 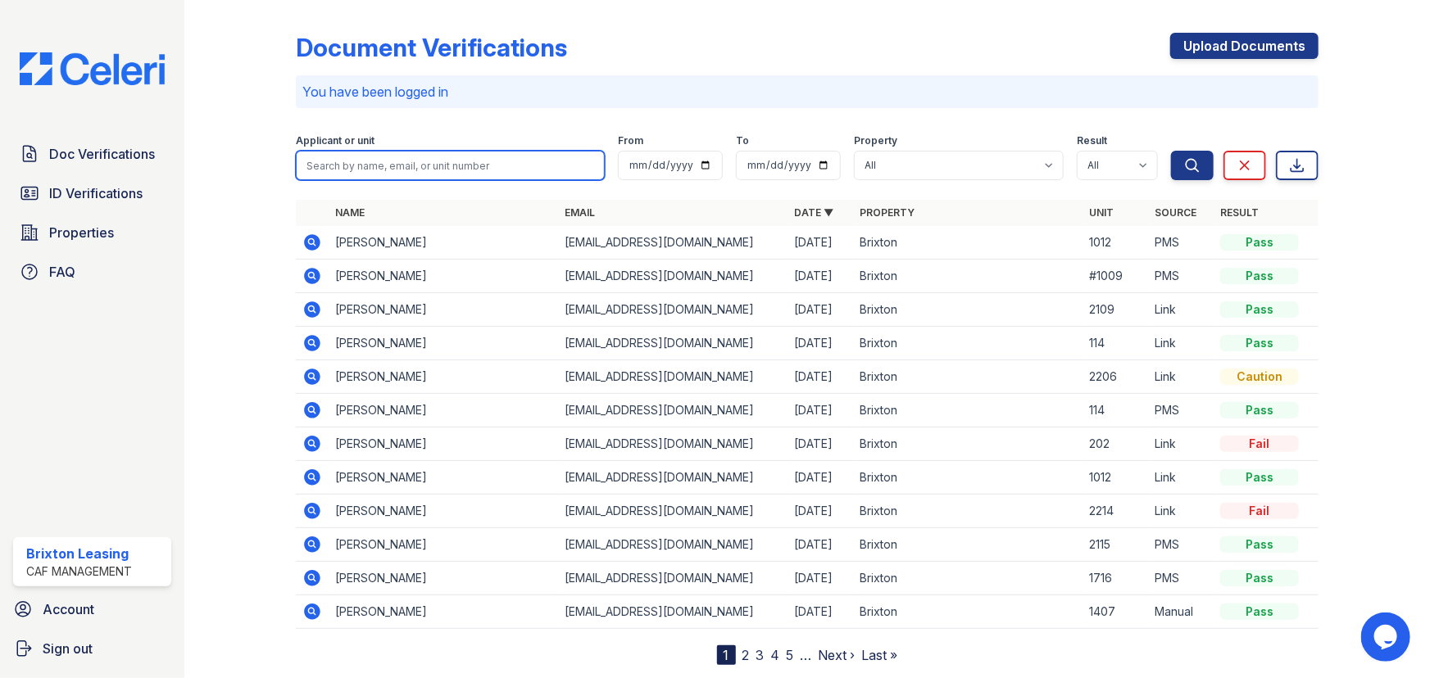 I want to click on span: Properties, so click(x=81, y=233).